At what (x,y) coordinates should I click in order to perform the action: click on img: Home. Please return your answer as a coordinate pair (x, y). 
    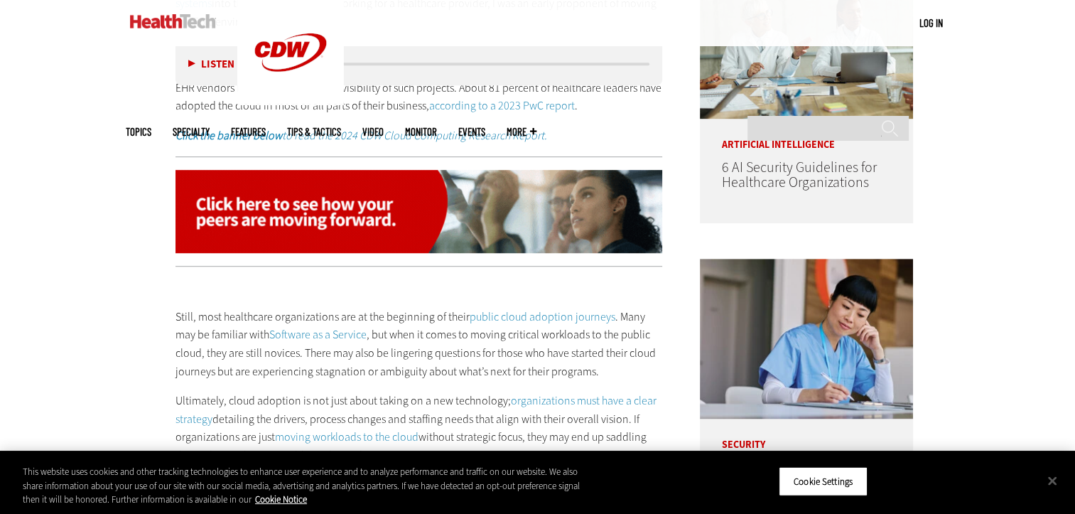
    Looking at the image, I should click on (173, 21).